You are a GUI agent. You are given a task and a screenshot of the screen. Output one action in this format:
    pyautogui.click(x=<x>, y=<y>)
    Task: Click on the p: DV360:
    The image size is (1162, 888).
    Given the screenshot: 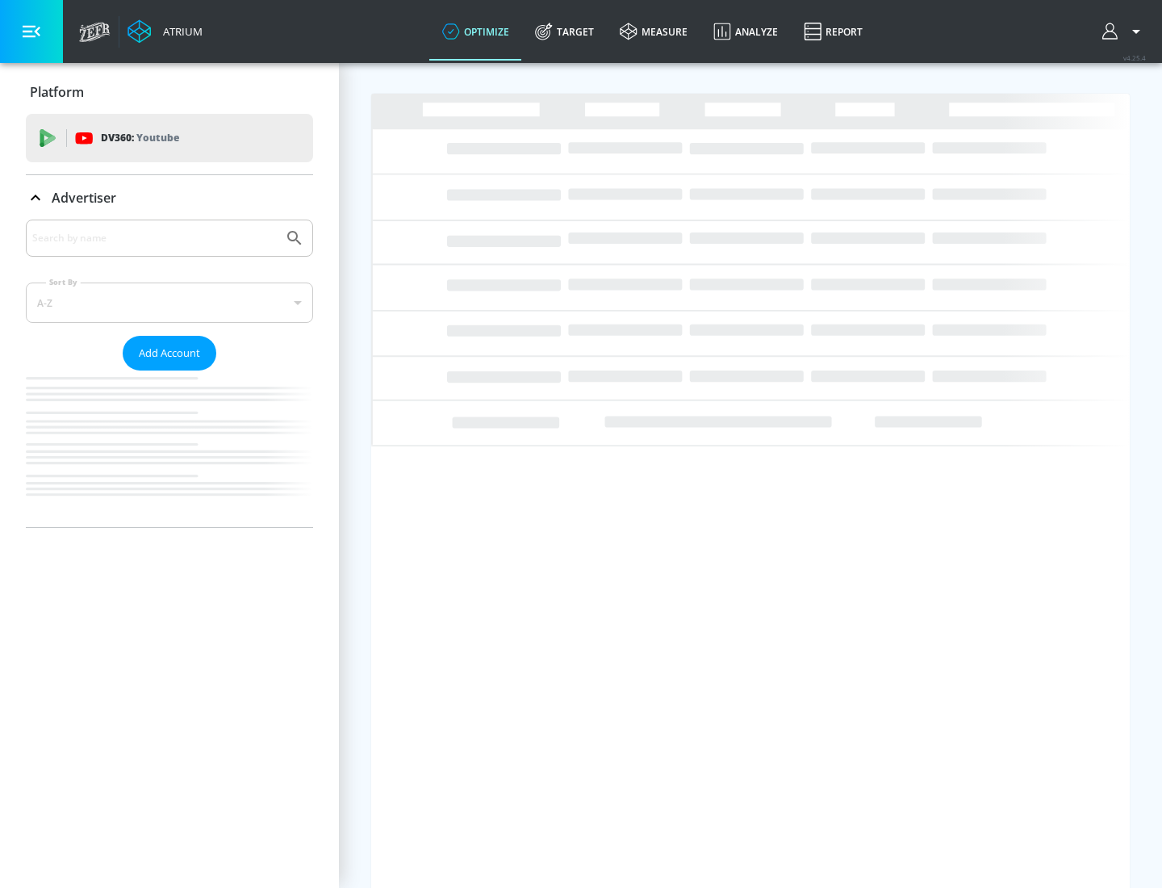 What is the action you would take?
    pyautogui.click(x=140, y=138)
    